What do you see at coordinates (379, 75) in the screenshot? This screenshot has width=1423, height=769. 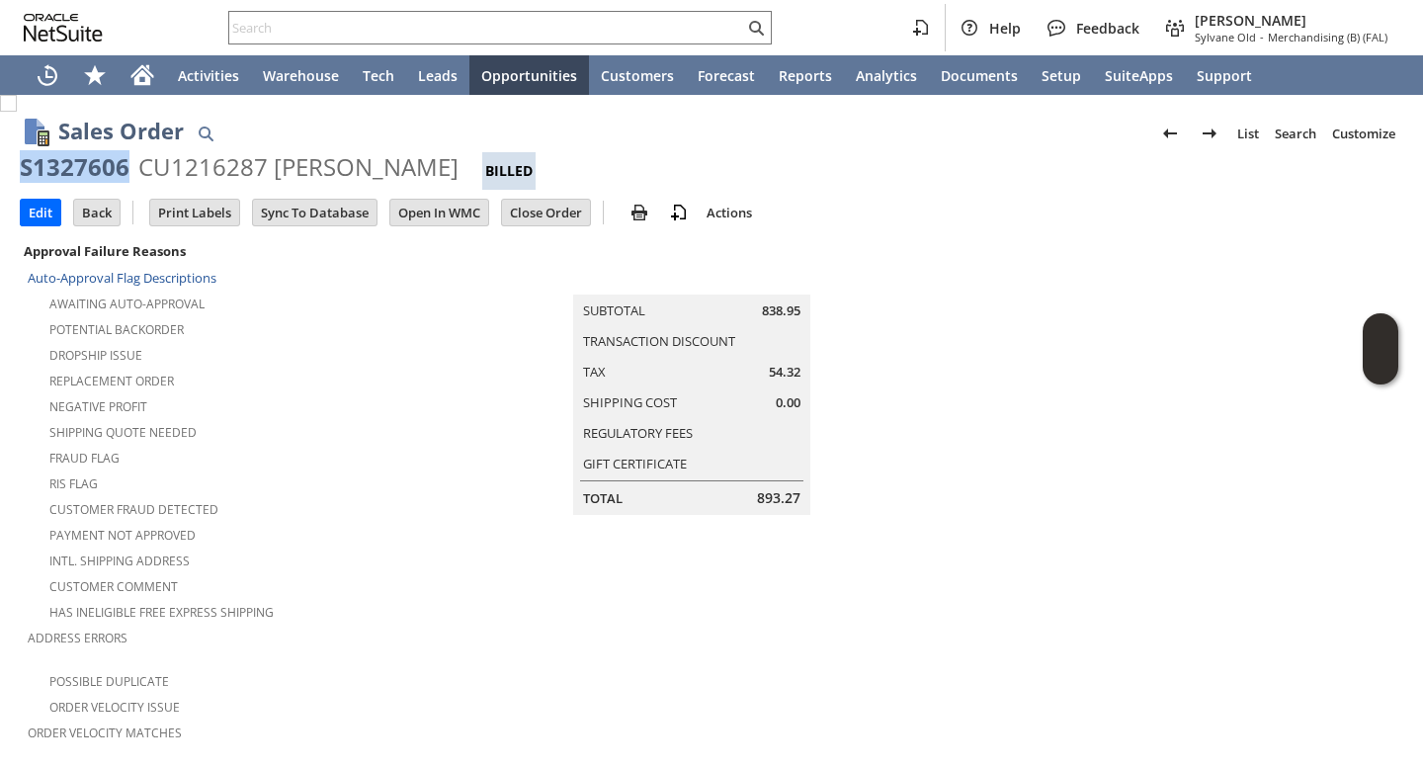 I see `span: Tech` at bounding box center [379, 75].